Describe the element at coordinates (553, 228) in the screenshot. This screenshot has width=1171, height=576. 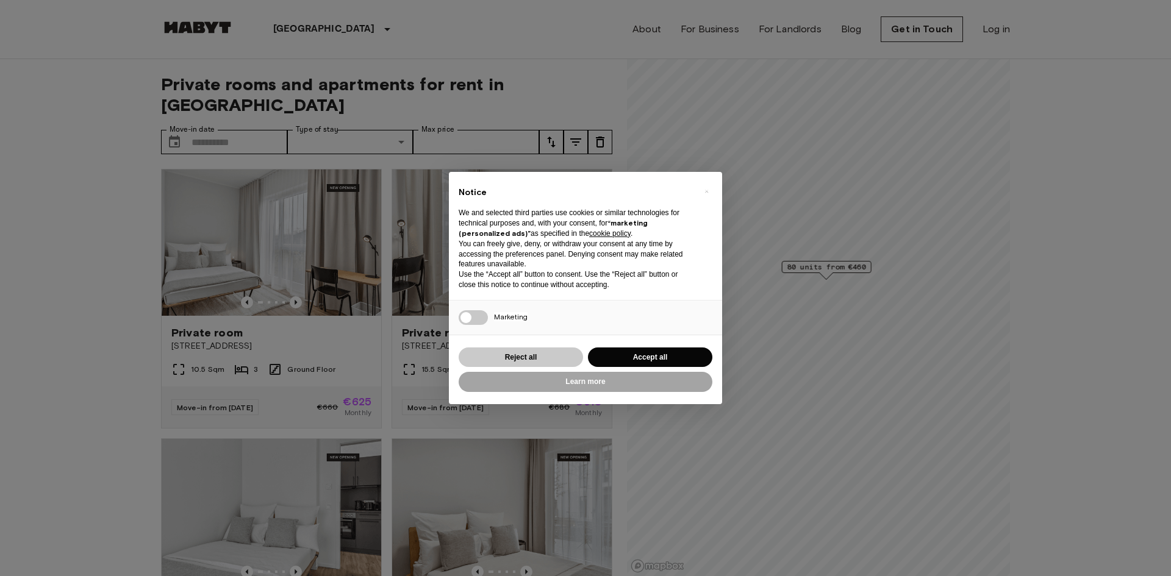
I see `strong: “marketing (personalized ads)”` at that location.